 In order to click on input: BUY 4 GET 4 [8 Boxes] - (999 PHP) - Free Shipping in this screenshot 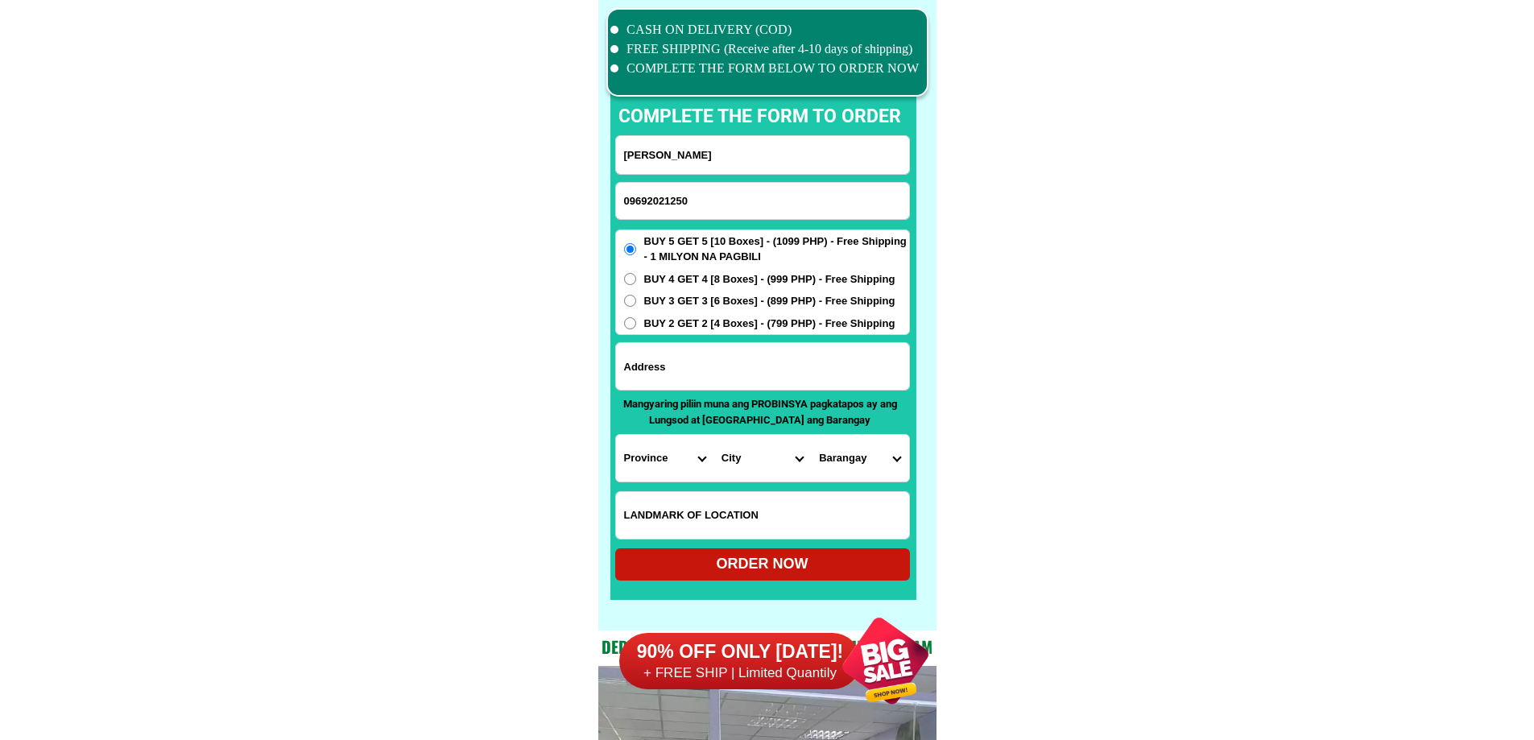, I will do `click(630, 279)`.